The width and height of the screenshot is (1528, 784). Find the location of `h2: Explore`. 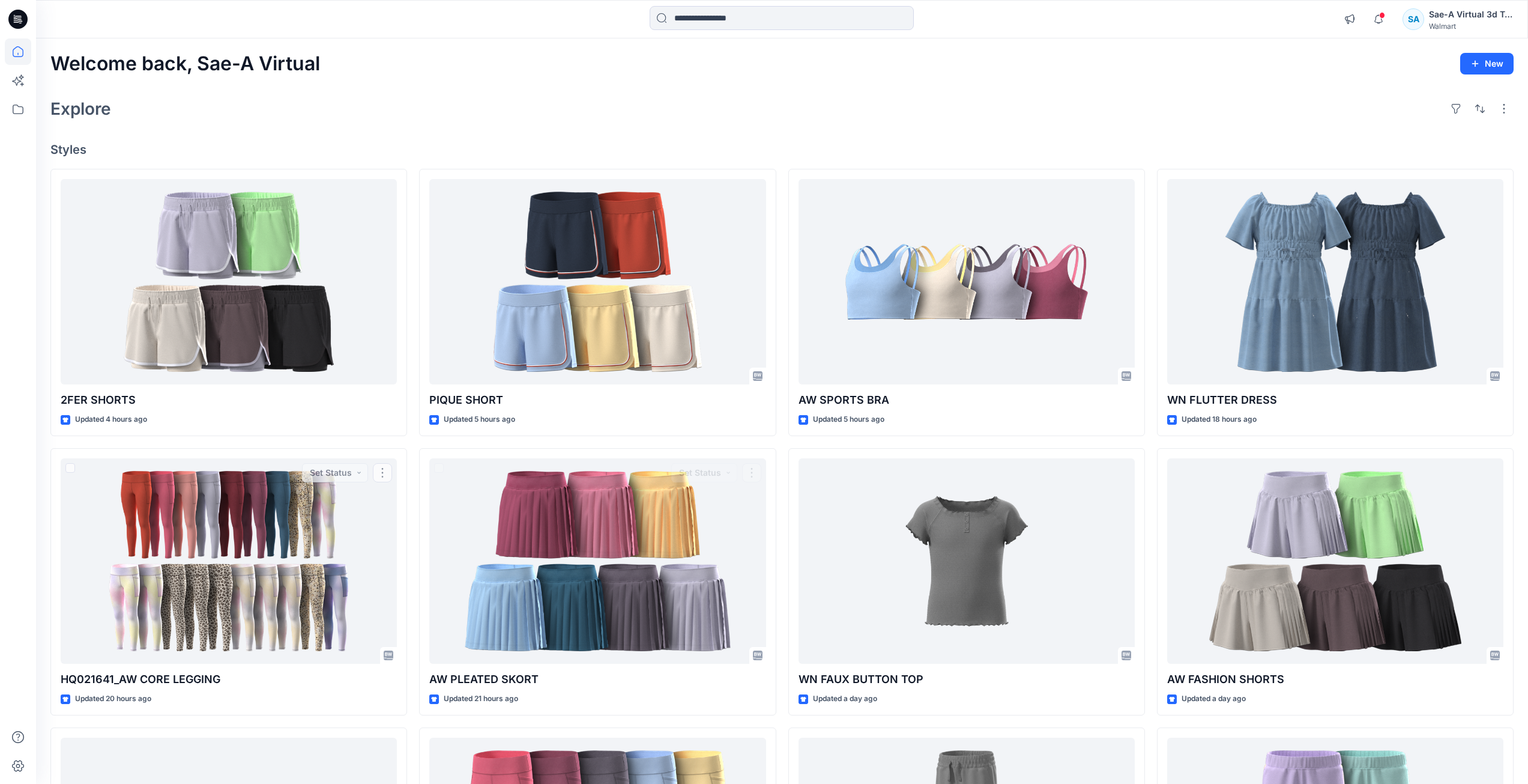

h2: Explore is located at coordinates (80, 109).